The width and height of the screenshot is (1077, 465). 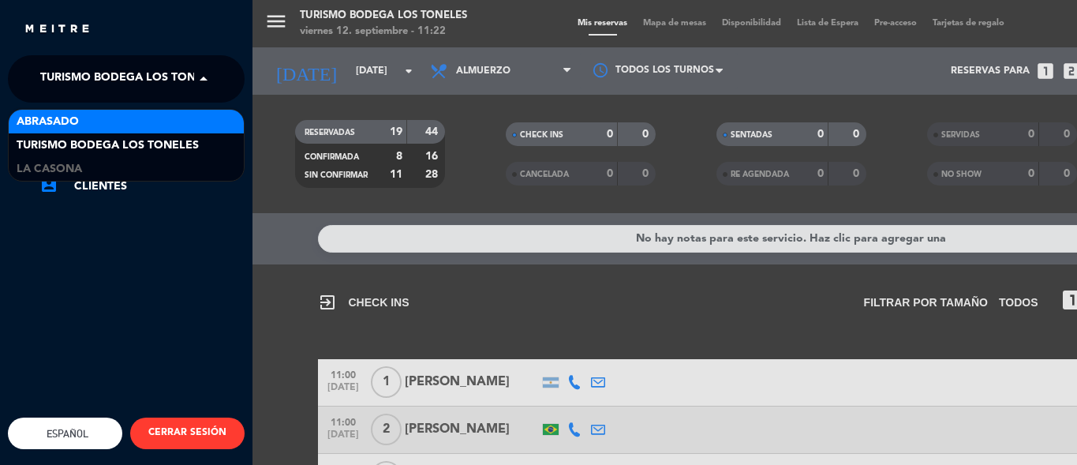 What do you see at coordinates (142, 186) in the screenshot?
I see `a: account_boxClientes` at bounding box center [142, 186].